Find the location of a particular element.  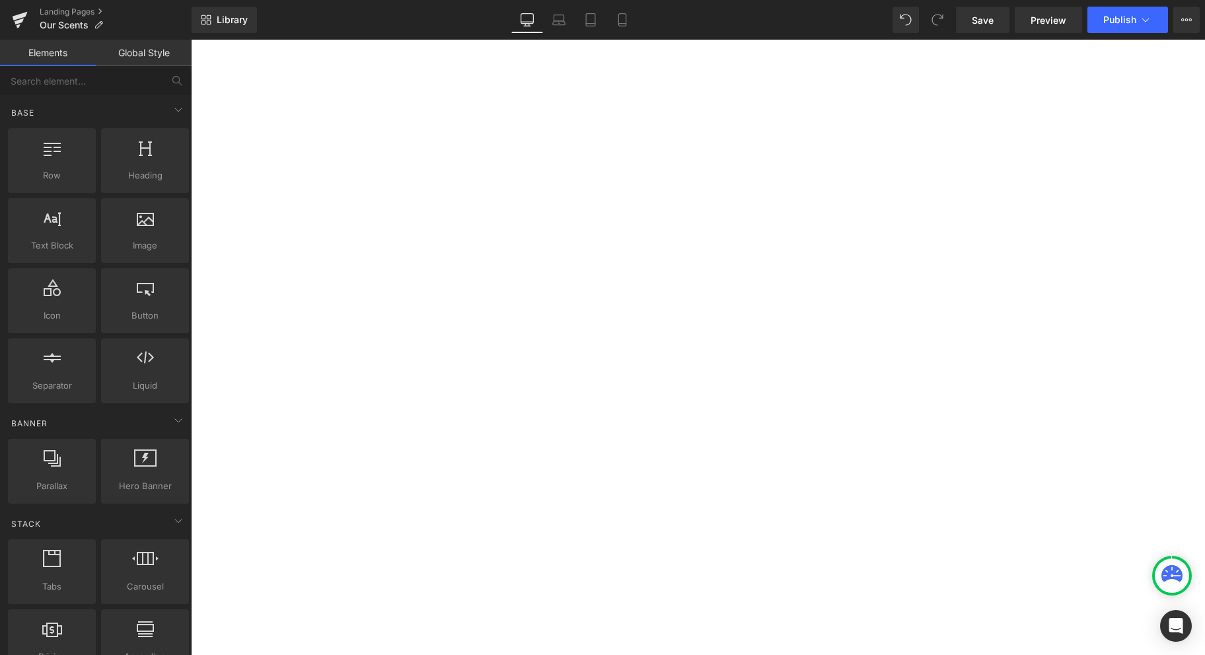

span: Liquid is located at coordinates (145, 385).